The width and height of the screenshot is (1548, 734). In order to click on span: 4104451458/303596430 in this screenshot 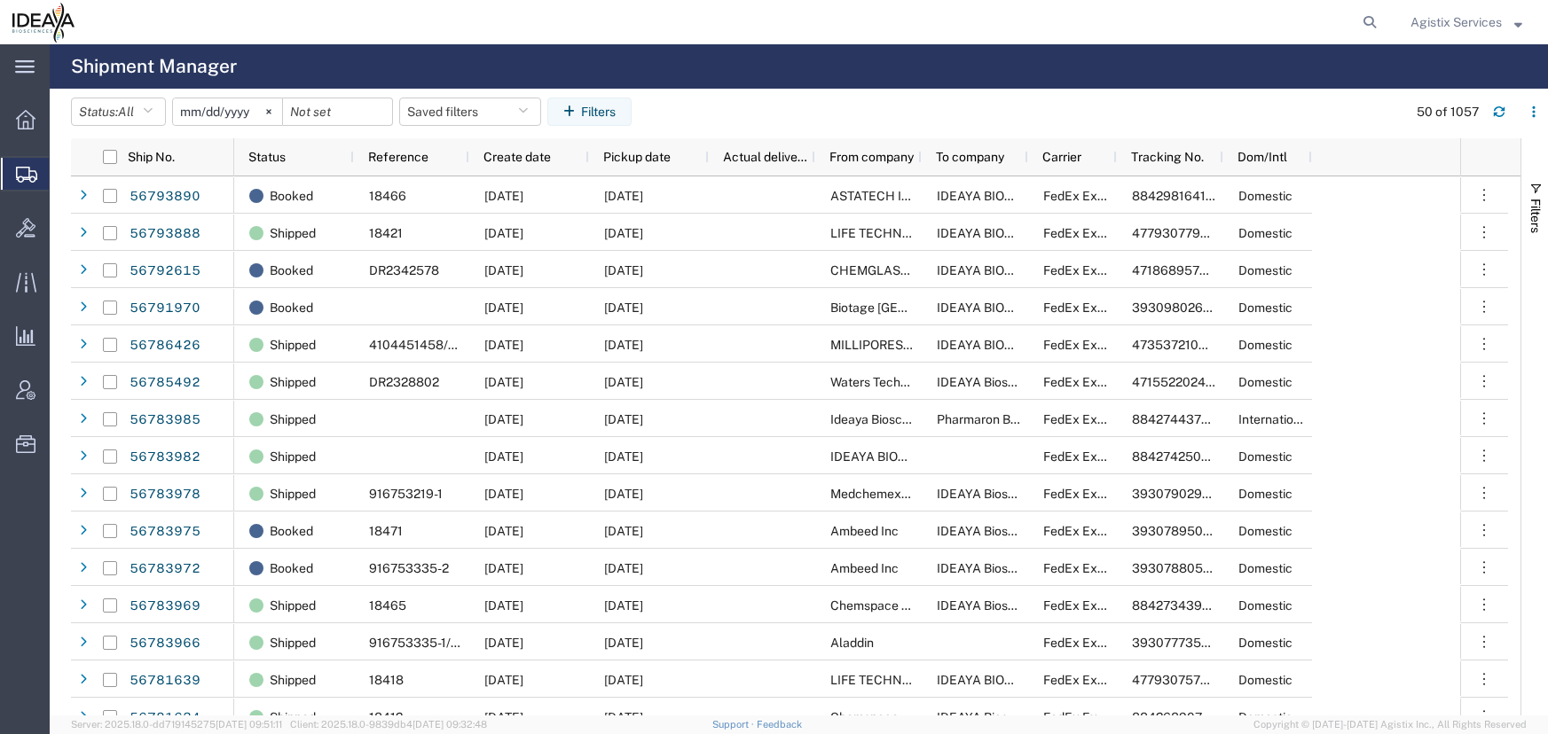, I will do `click(444, 345)`.